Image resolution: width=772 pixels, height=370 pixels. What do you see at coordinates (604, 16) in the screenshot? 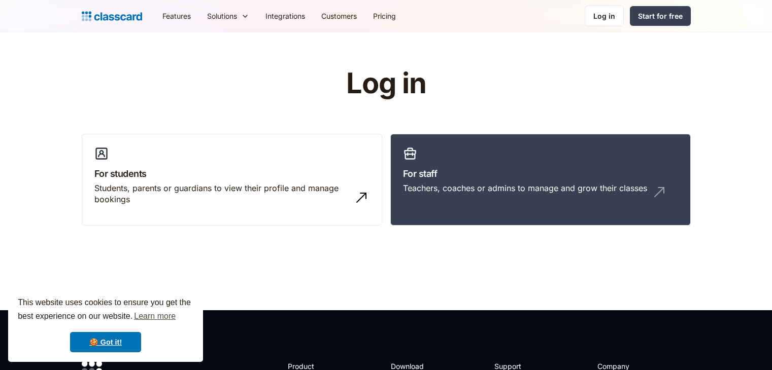
I see `div: Log in` at bounding box center [604, 16].